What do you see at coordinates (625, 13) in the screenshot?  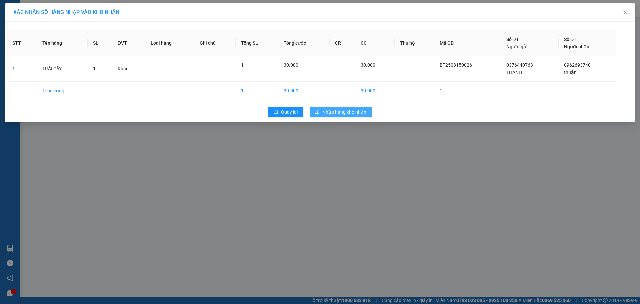 I see `button: Close` at bounding box center [625, 13].